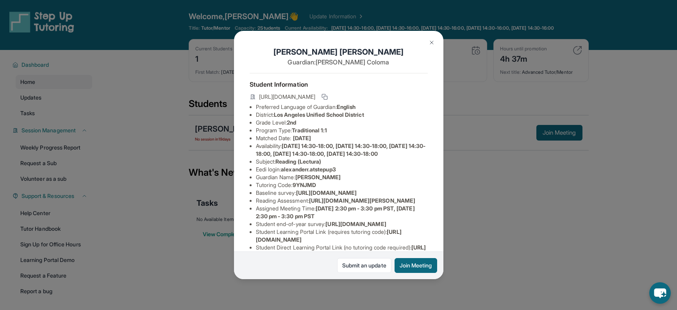 This screenshot has height=310, width=677. What do you see at coordinates (342, 107) in the screenshot?
I see `li: Preferred Language of Guardian:` at bounding box center [342, 107].